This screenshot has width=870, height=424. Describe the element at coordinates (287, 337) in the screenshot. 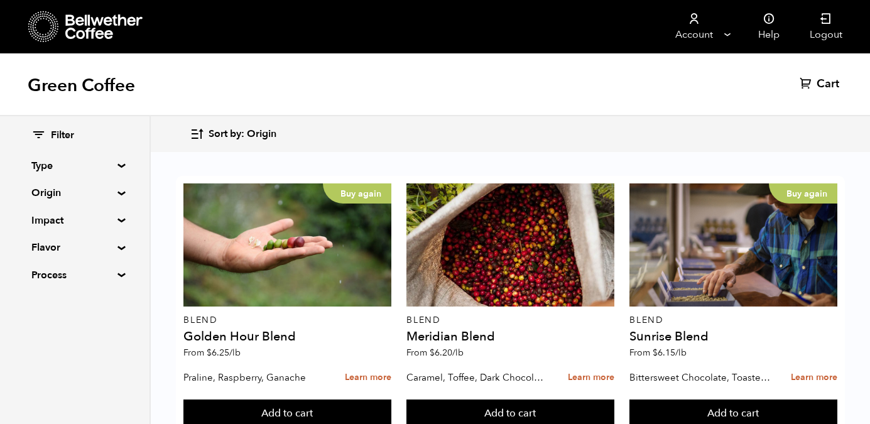

I see `h4: Golden Hour Blend` at that location.